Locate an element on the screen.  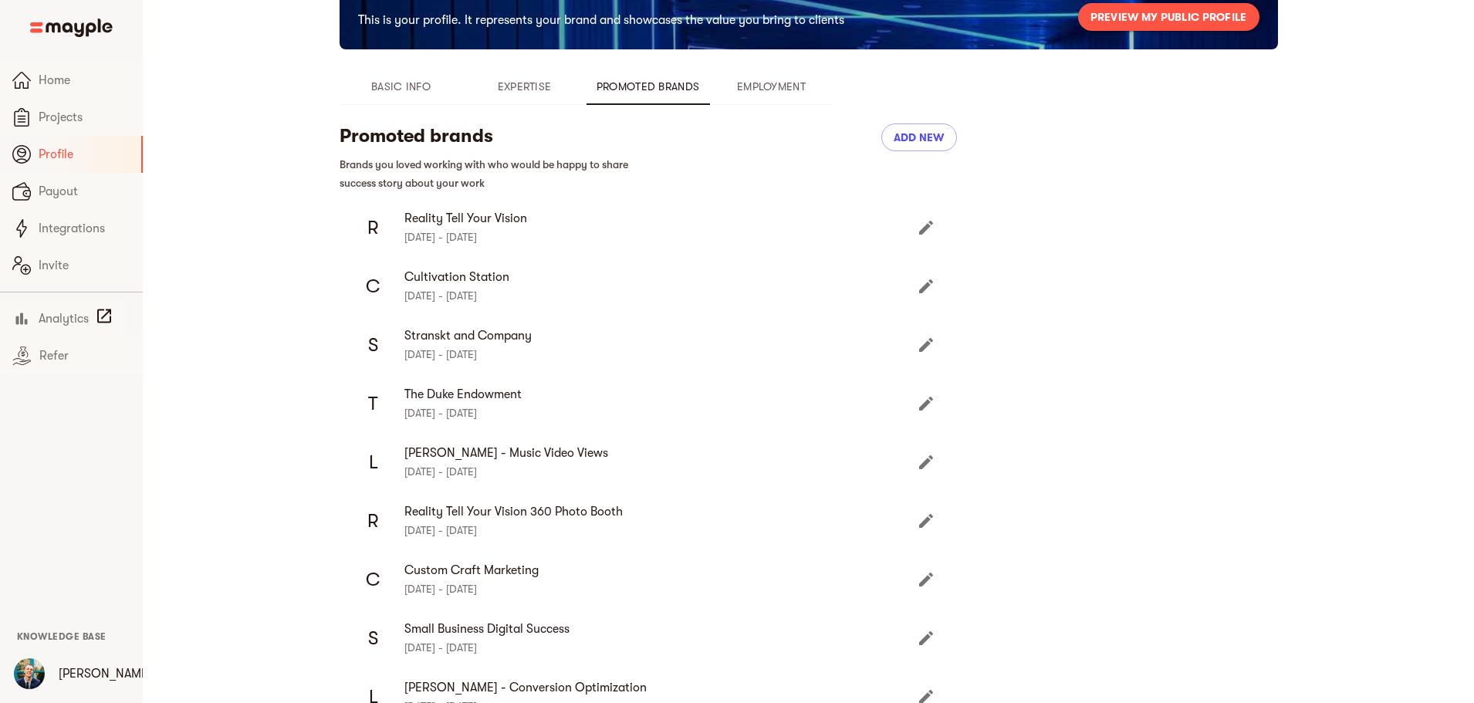
span: Promoted Brands is located at coordinates (648, 86).